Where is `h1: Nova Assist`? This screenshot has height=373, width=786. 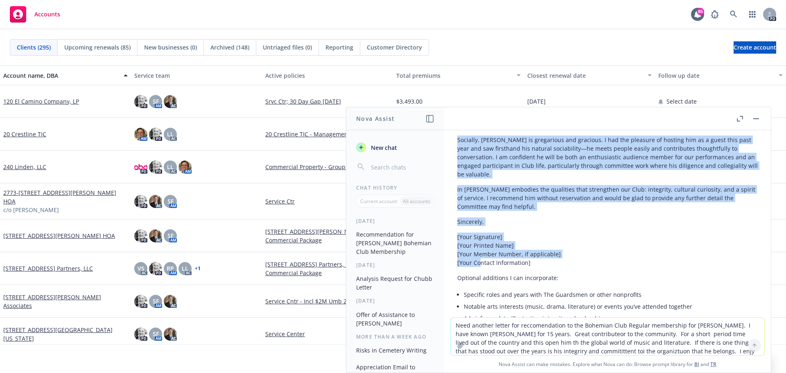
h1: Nova Assist is located at coordinates (375, 118).